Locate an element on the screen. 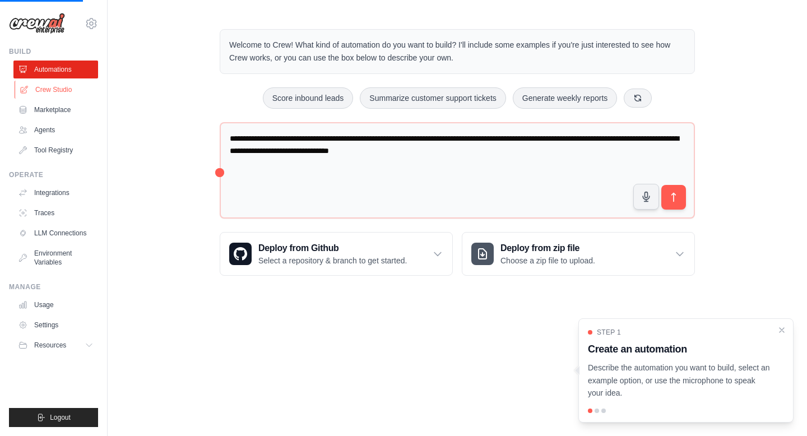 The image size is (807, 436). button: Generate weekly reports is located at coordinates (565, 98).